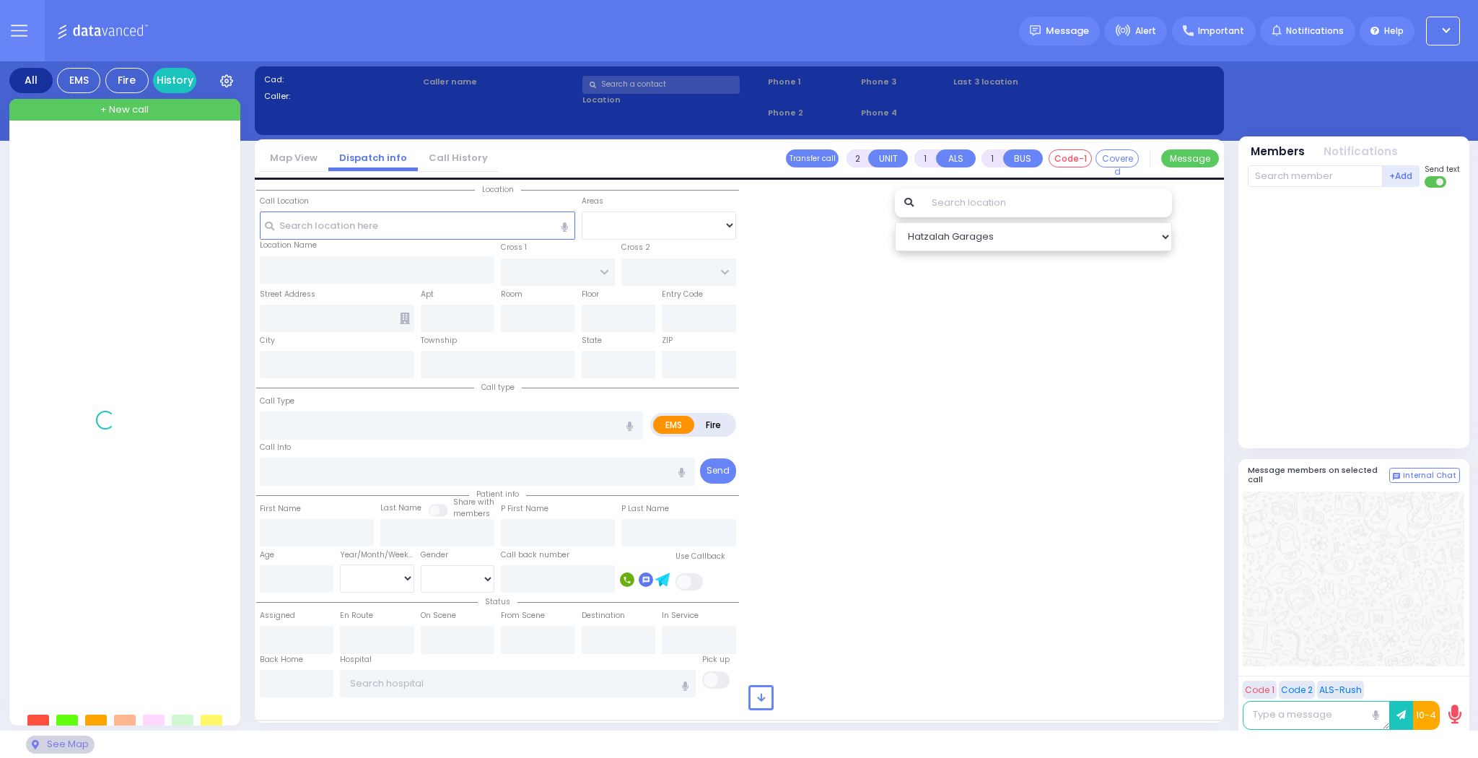 This screenshot has width=1478, height=758. I want to click on label: ZIP, so click(667, 341).